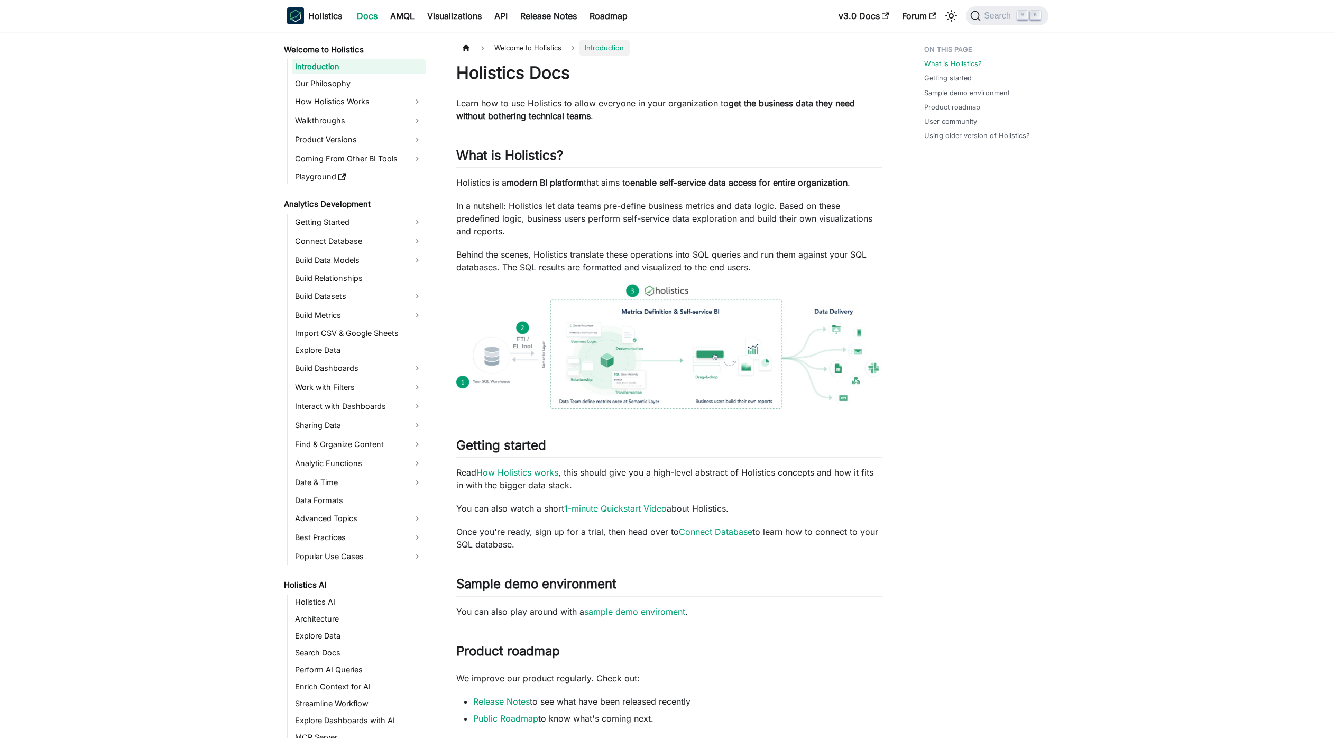  I want to click on span: Introduction, so click(604, 48).